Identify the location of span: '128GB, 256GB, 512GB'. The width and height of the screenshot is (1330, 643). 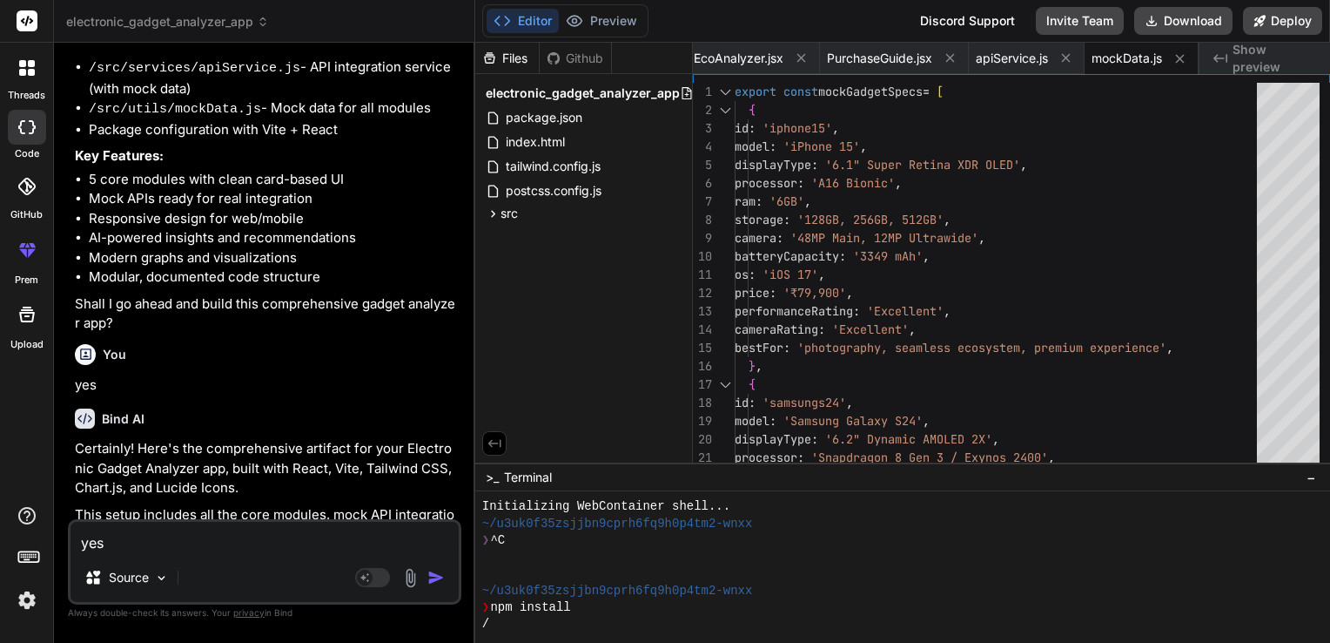
(871, 219).